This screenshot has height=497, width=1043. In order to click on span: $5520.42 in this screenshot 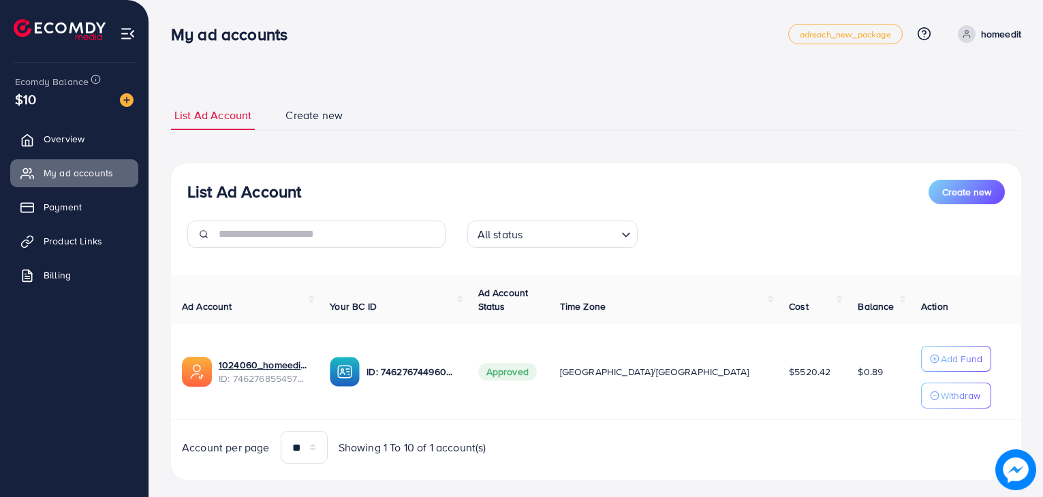, I will do `click(809, 372)`.